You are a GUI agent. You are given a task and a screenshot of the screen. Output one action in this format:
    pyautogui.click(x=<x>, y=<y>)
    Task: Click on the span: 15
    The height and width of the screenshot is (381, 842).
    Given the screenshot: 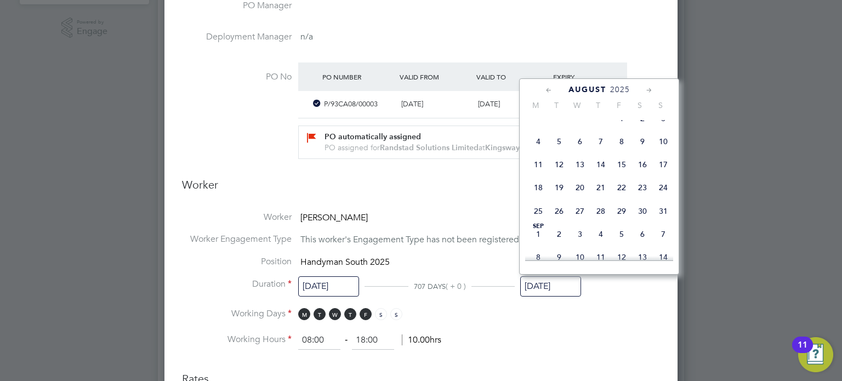 What is the action you would take?
    pyautogui.click(x=622, y=164)
    